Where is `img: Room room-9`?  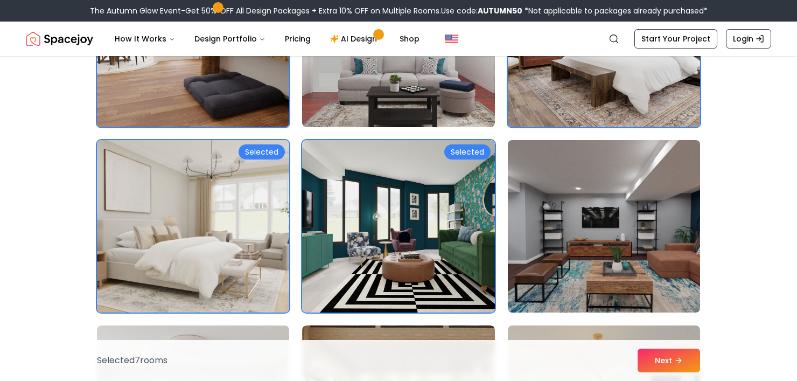
img: Room room-9 is located at coordinates (604, 226).